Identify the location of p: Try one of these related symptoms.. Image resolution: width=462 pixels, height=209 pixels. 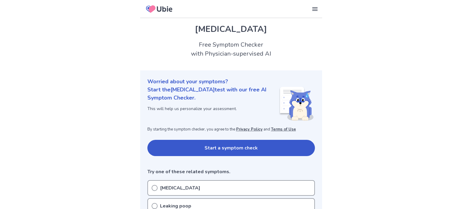
(231, 172).